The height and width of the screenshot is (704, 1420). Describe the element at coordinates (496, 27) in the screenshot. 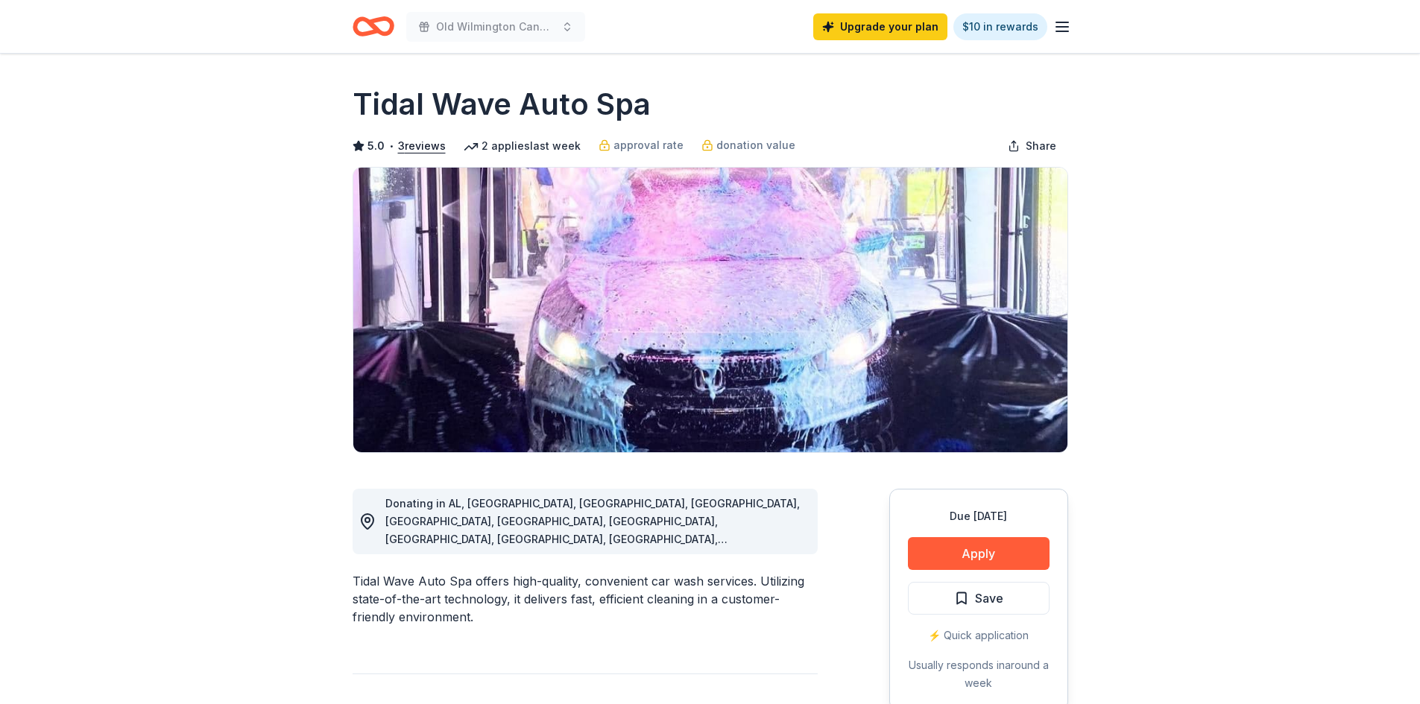

I see `button: Old Wilmington Candlelight Tour` at that location.